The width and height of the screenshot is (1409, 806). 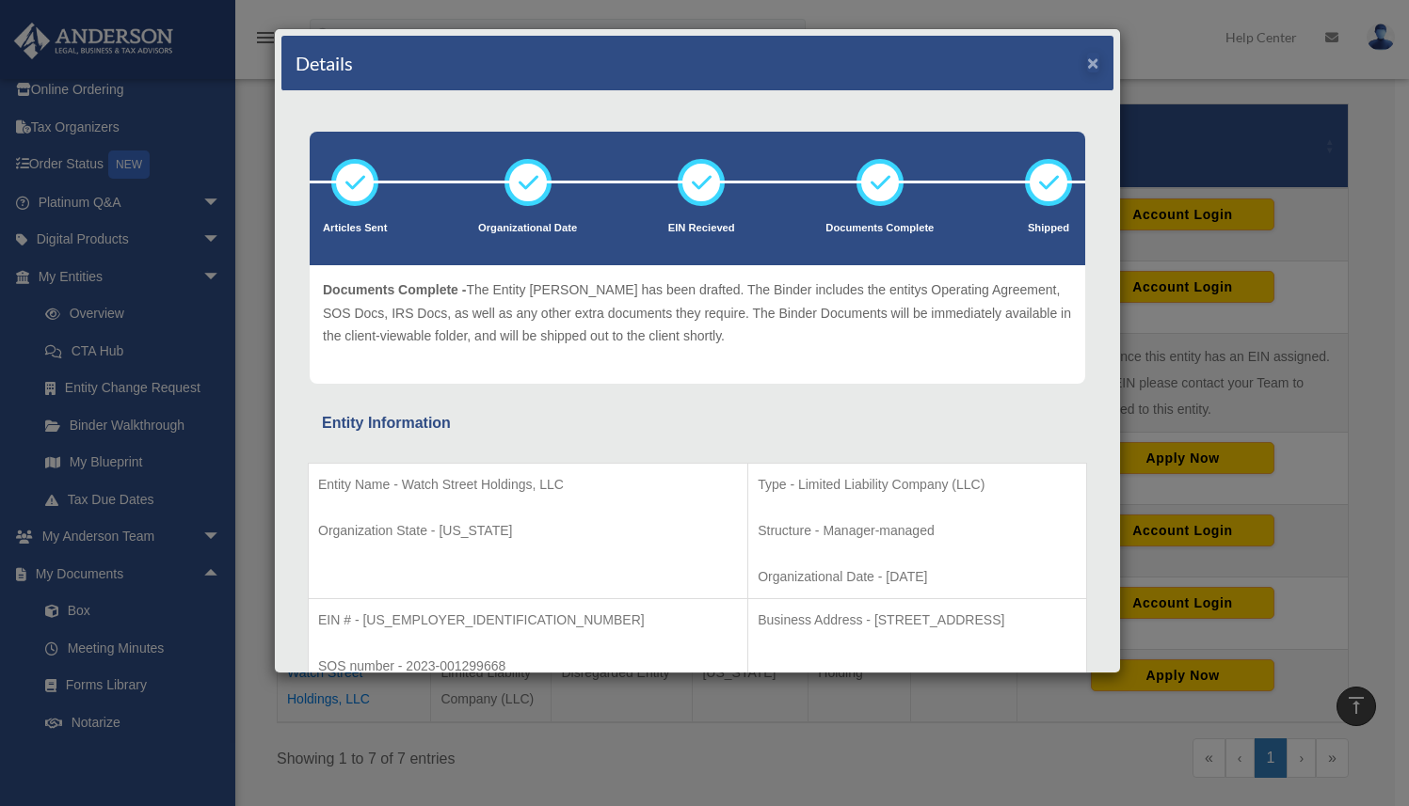 What do you see at coordinates (394, 290) in the screenshot?
I see `span: Documents Complete -` at bounding box center [394, 290].